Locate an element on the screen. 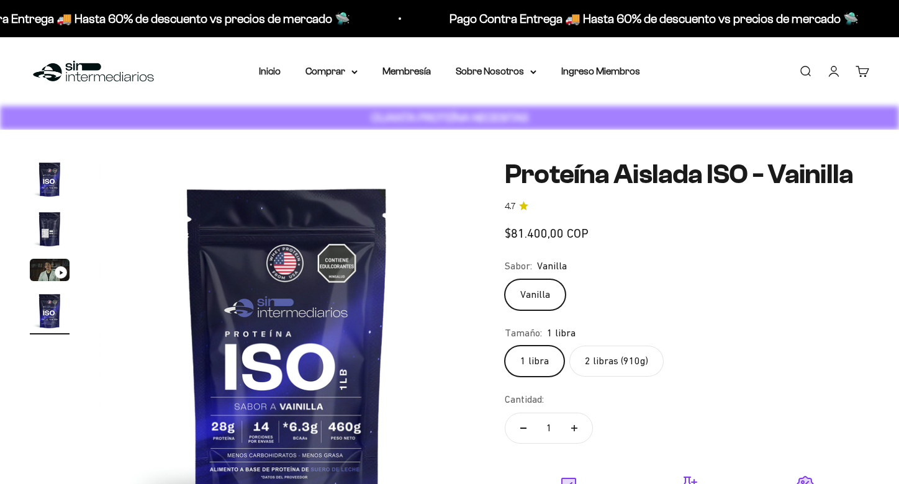 The width and height of the screenshot is (899, 484). summary: Sobre Nosotros is located at coordinates (496, 71).